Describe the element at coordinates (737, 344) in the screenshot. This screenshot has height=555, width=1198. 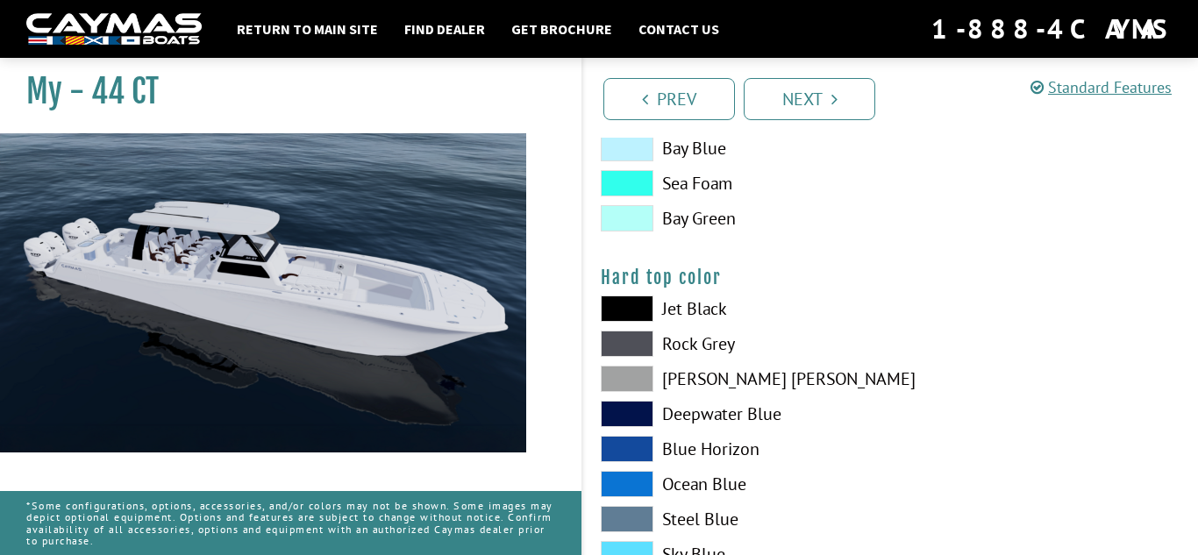
I see `label: Rock Grey` at that location.